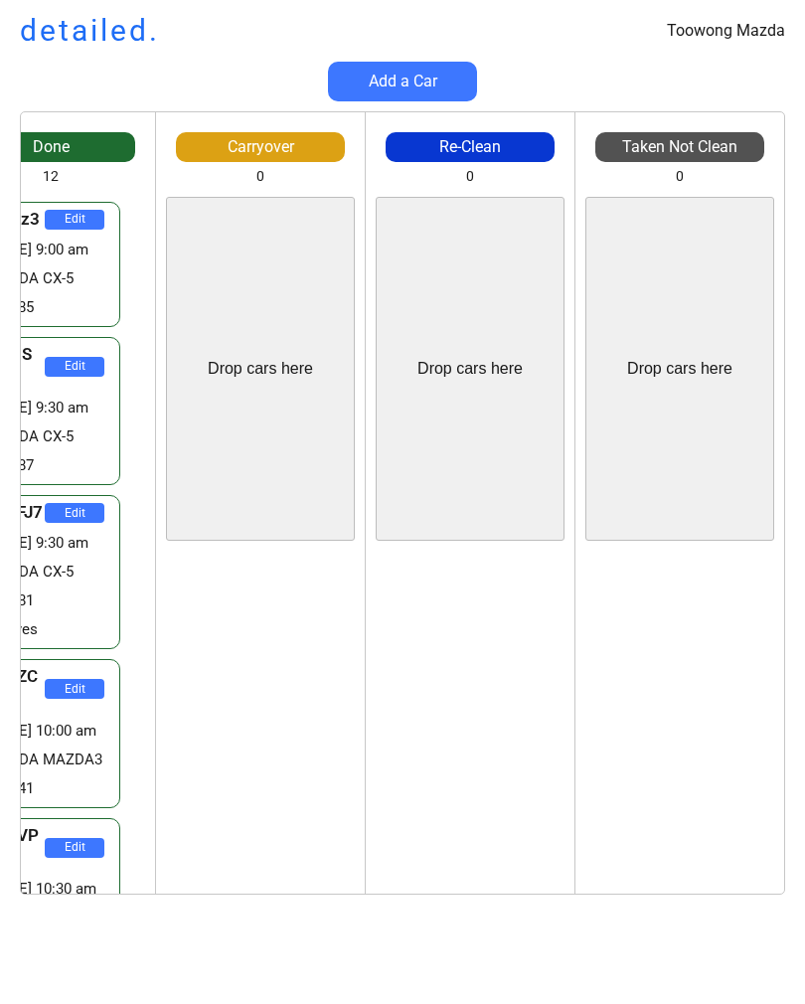 The width and height of the screenshot is (805, 1004). I want to click on button: Add a Car, so click(403, 82).